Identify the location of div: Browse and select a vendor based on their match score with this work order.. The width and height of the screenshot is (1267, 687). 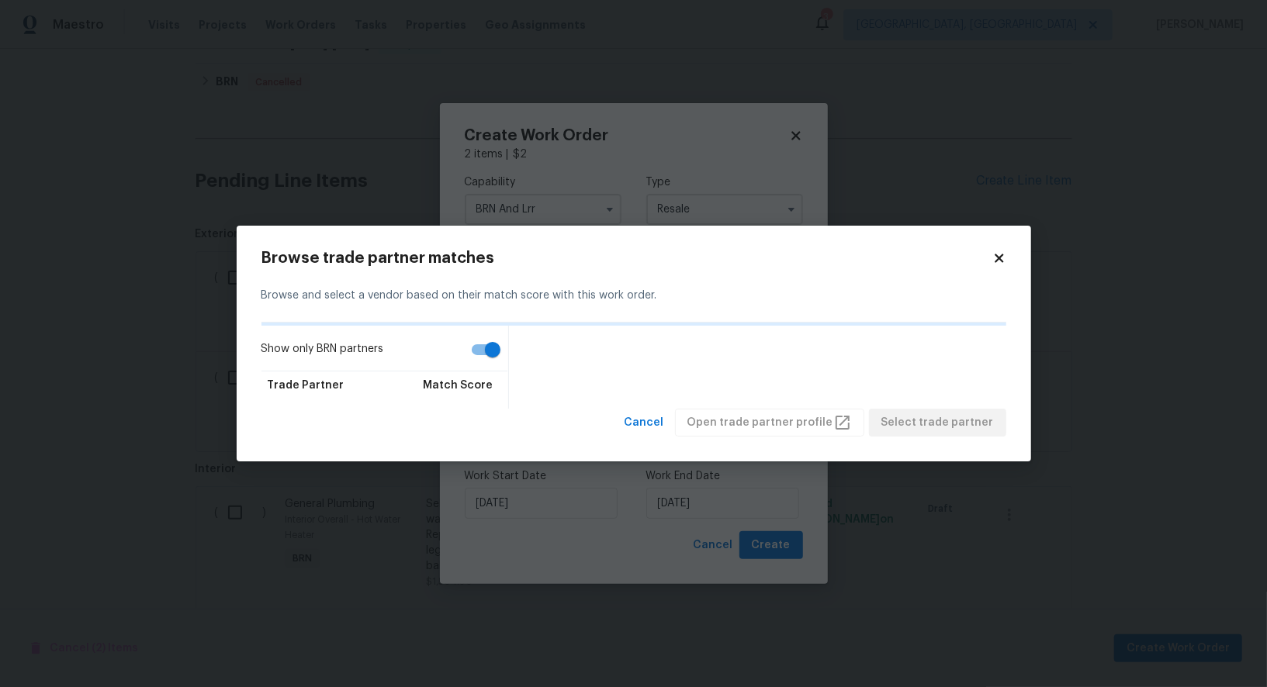
(634, 296).